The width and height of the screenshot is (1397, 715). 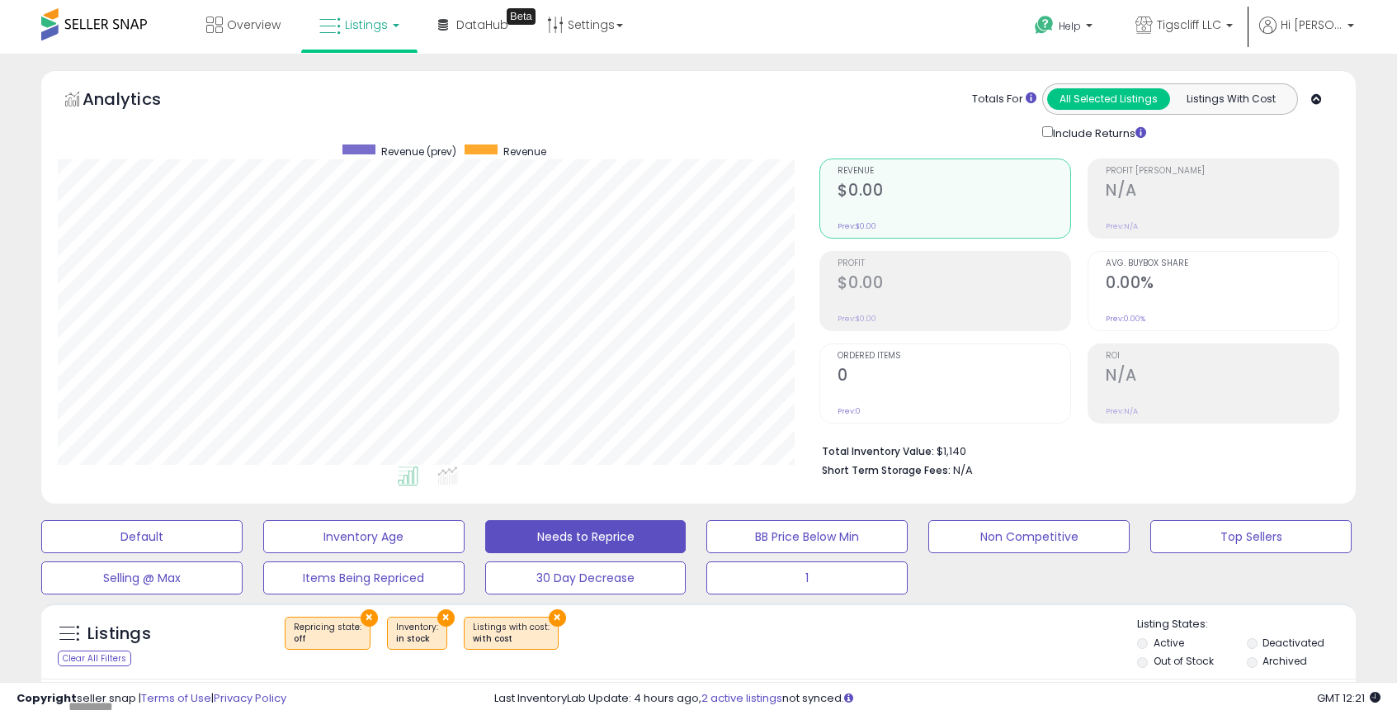 I want to click on div: off, so click(x=328, y=639).